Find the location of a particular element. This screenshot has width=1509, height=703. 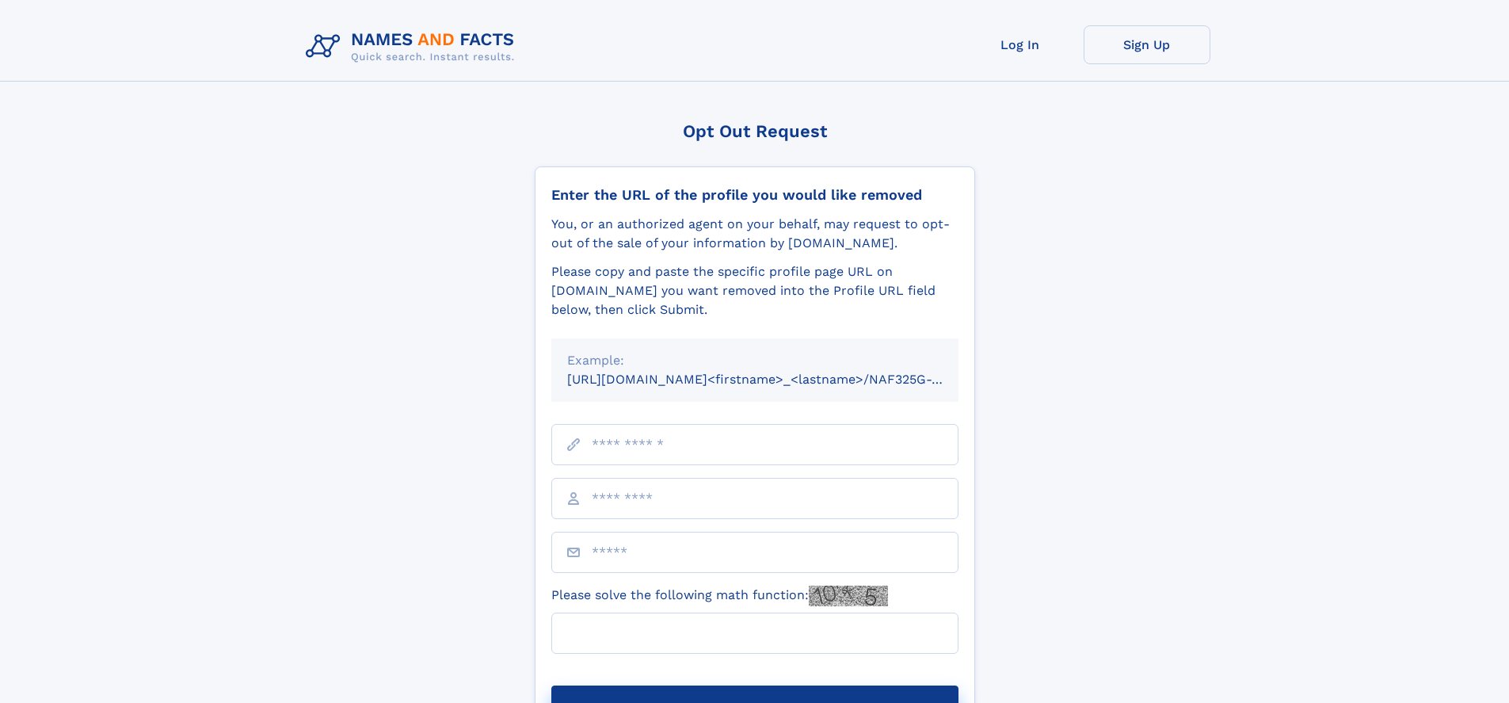

a: Log In is located at coordinates (1020, 44).